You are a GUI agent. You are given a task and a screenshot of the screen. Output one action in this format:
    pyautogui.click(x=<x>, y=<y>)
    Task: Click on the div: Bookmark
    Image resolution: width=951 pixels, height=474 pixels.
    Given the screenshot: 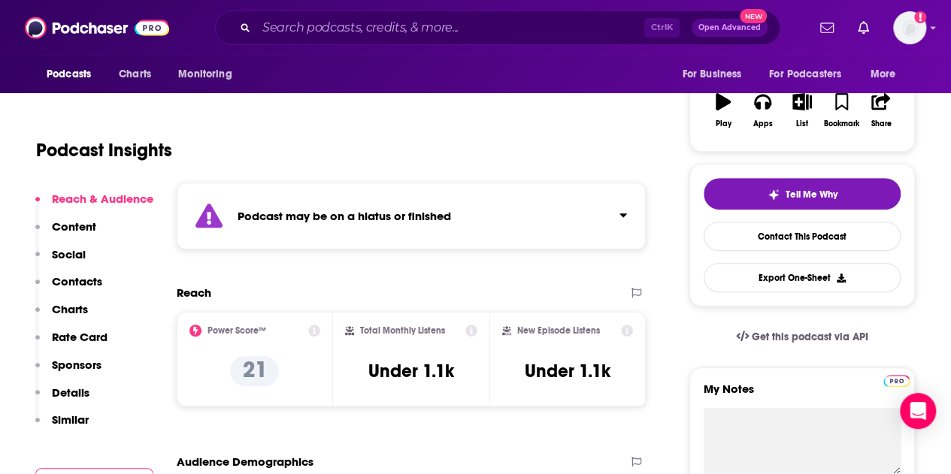 What is the action you would take?
    pyautogui.click(x=841, y=124)
    